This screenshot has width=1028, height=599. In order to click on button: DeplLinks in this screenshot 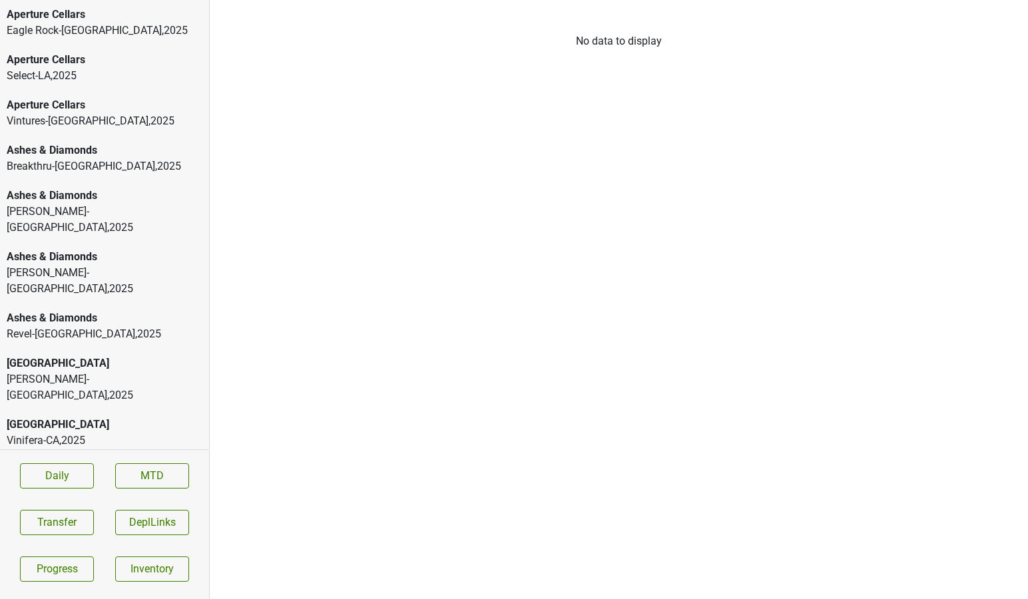, I will do `click(152, 523)`.